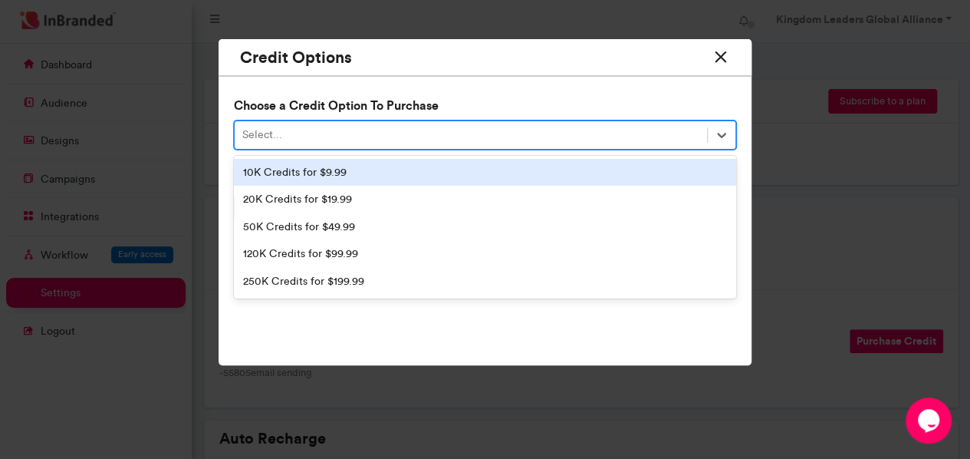 This screenshot has width=970, height=459. What do you see at coordinates (486, 254) in the screenshot?
I see `div: 120K Credits for $99.99` at bounding box center [486, 254].